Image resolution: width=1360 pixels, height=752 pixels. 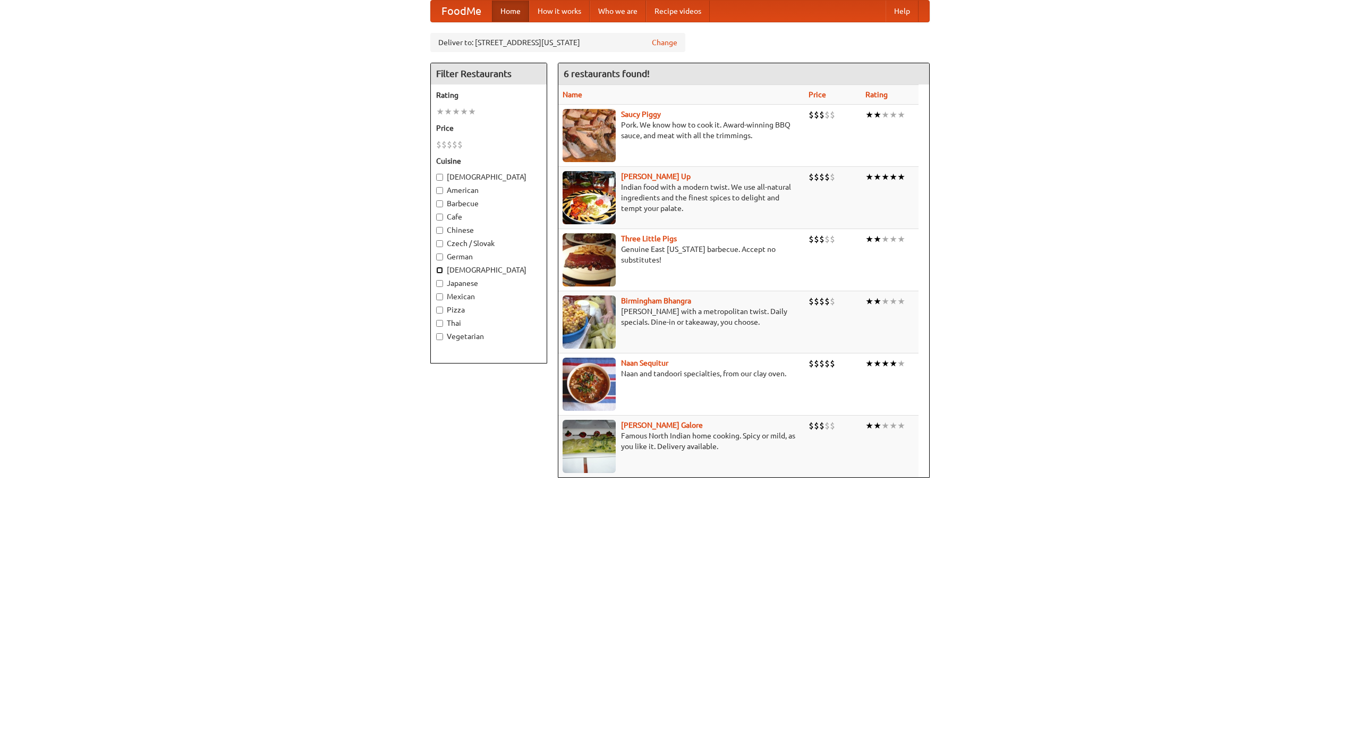 I want to click on label: American, so click(x=489, y=190).